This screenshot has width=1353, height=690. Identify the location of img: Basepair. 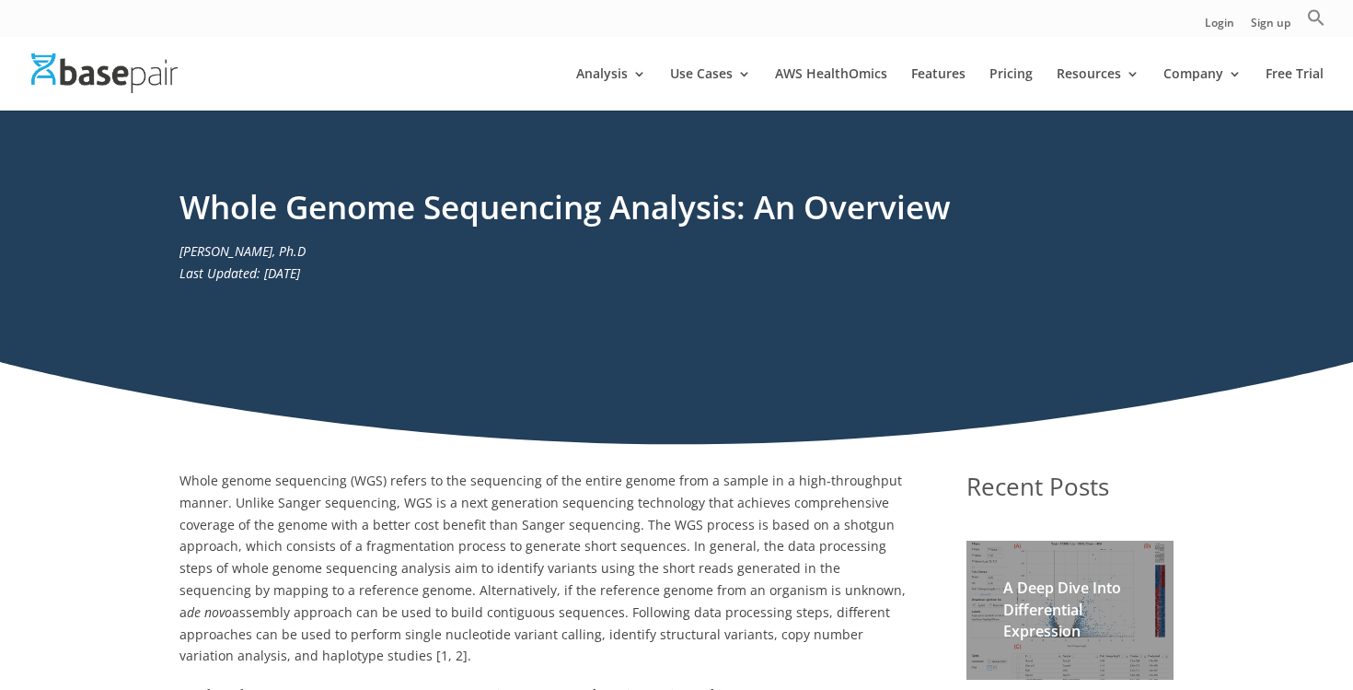
(104, 73).